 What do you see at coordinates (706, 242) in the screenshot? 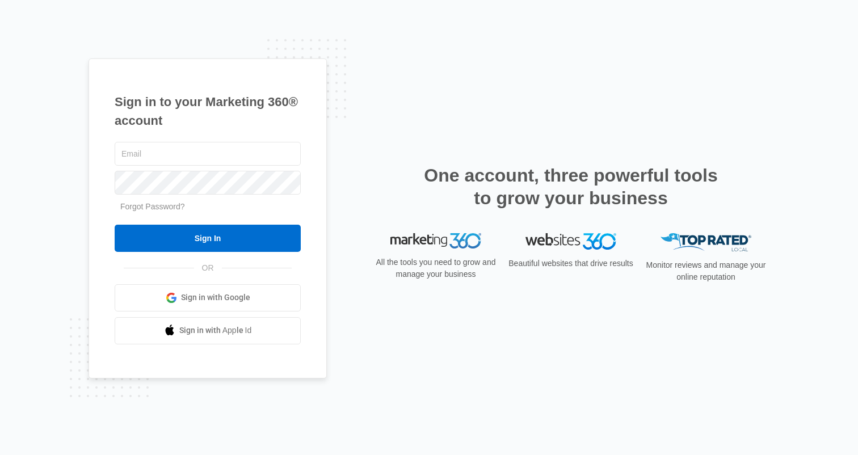
I see `img: Top Rated Local` at bounding box center [706, 242].